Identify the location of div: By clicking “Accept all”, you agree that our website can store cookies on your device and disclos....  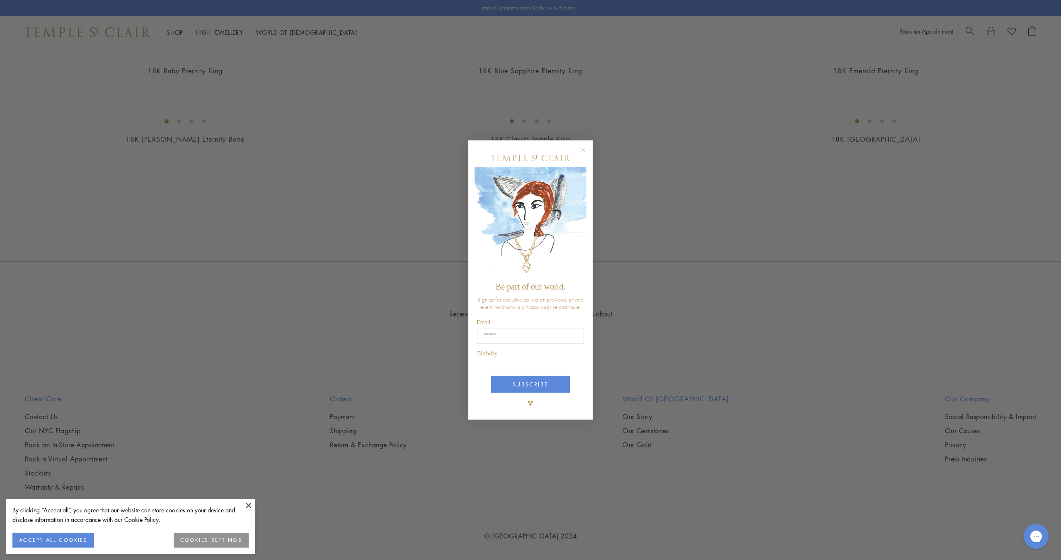
(131, 515).